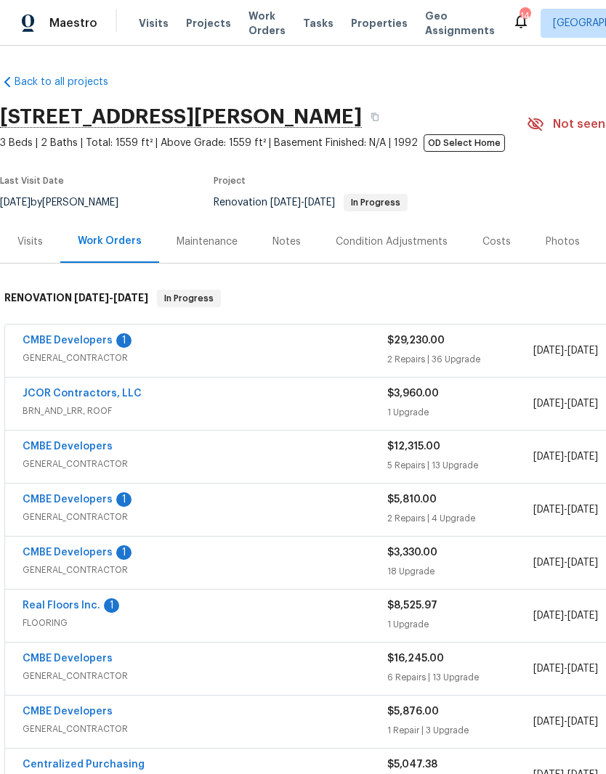 Image resolution: width=606 pixels, height=774 pixels. What do you see at coordinates (464, 143) in the screenshot?
I see `span: OD Select Home` at bounding box center [464, 143].